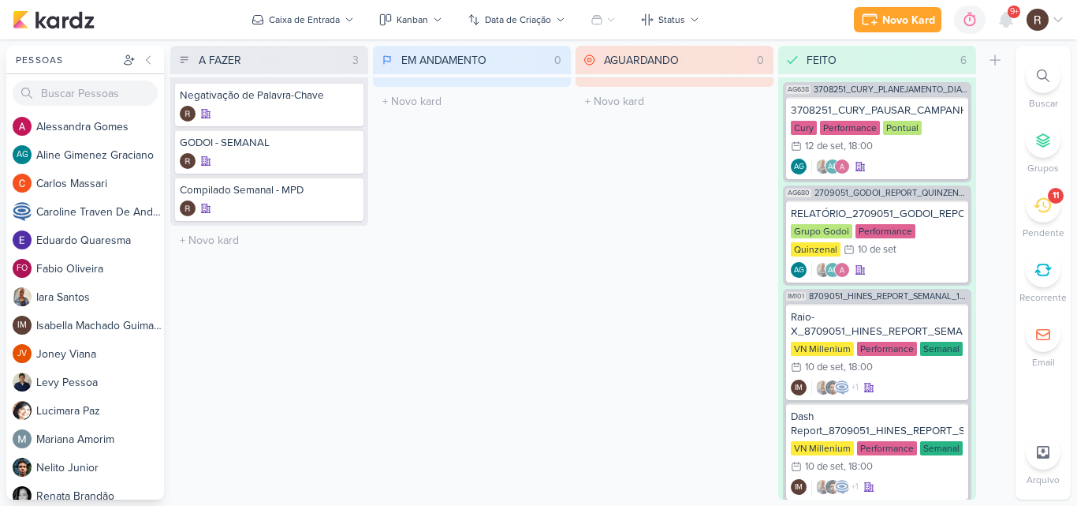  What do you see at coordinates (100, 325) in the screenshot?
I see `div: I s a b e l l a M a c h a d o G u i m a r ã e s` at bounding box center [100, 325].